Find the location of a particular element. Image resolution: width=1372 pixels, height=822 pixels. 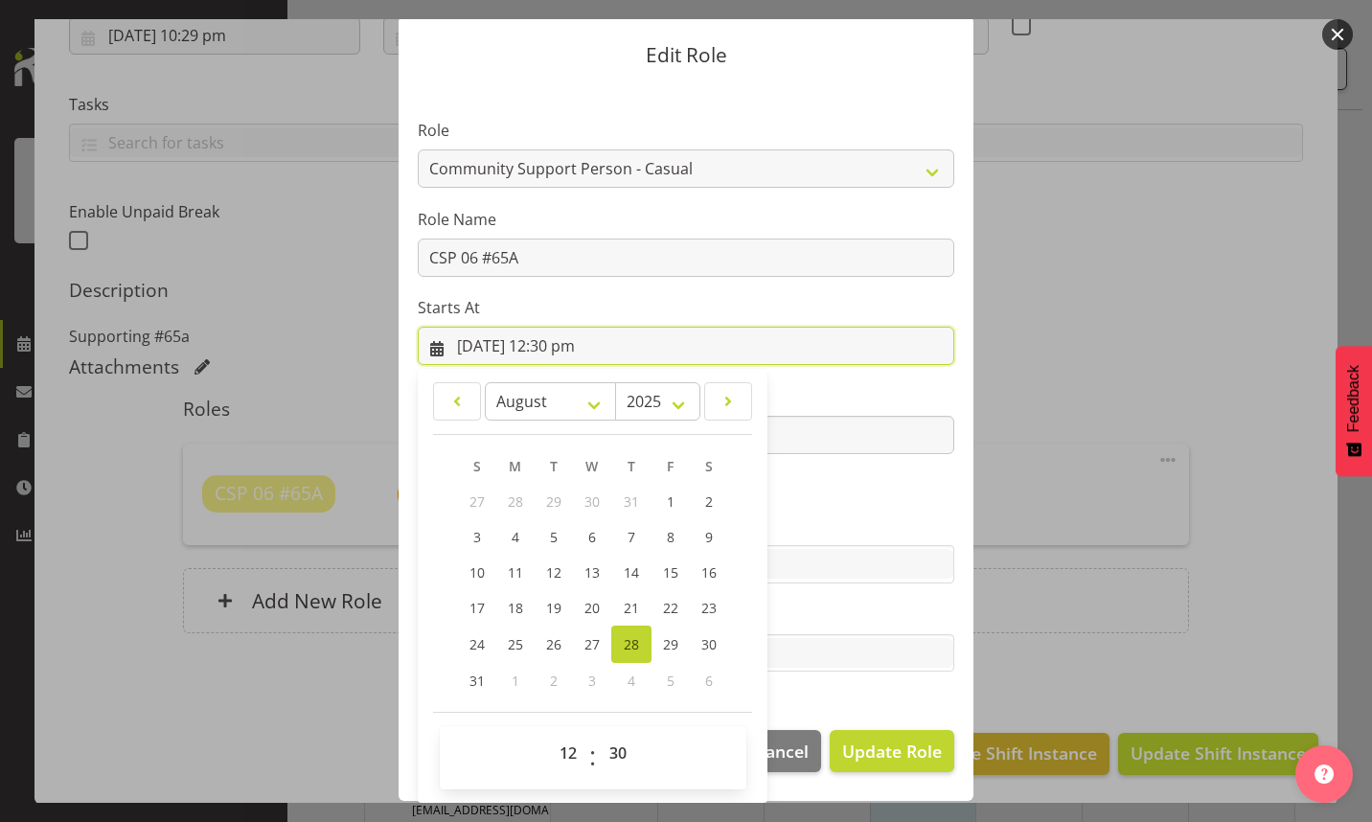

a: 16 is located at coordinates (709, 572).